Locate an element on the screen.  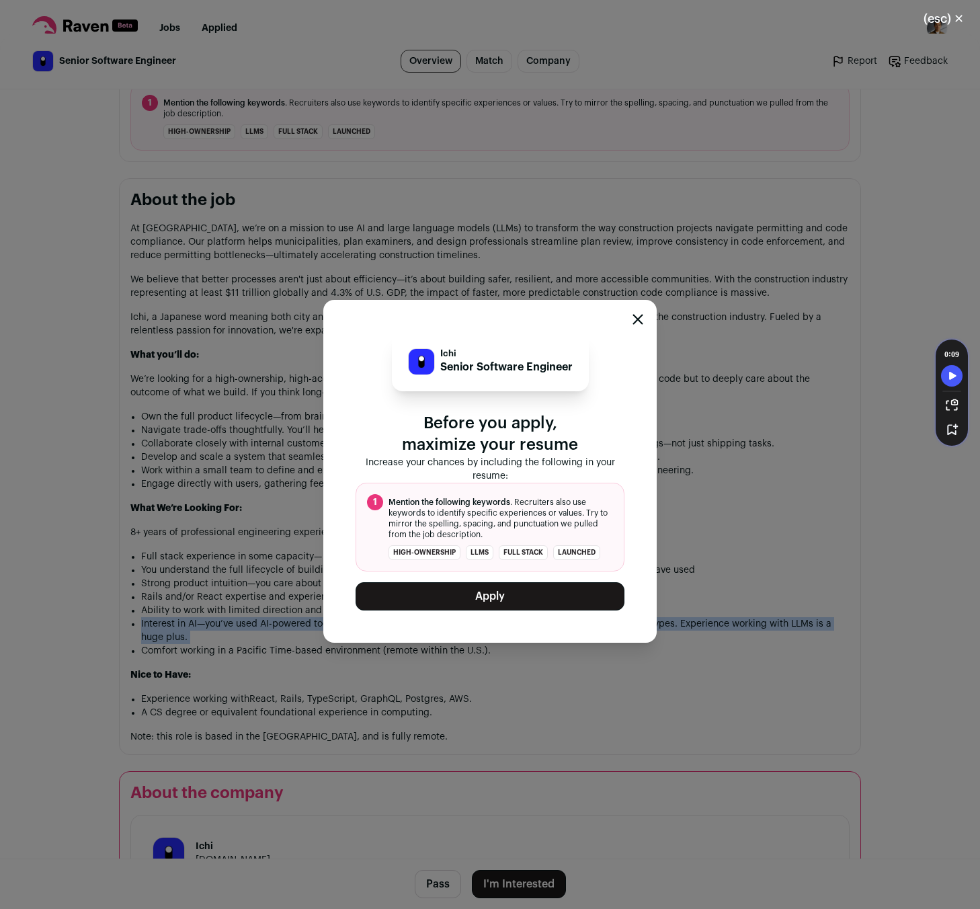
p: Before you apply, maximize your resume is located at coordinates (490, 434).